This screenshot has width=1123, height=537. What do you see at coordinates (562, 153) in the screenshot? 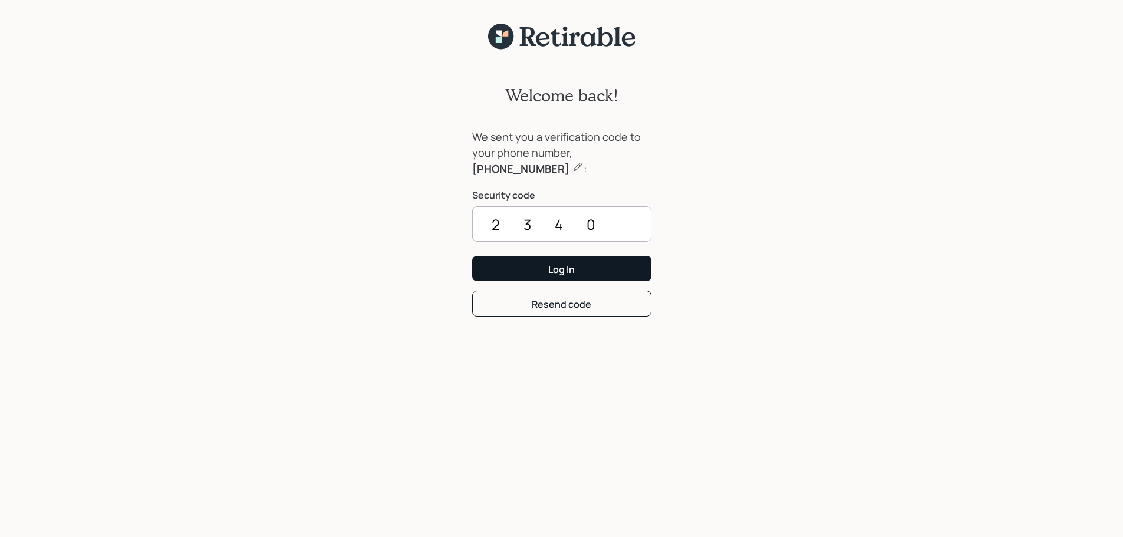
I see `div: We sent you a verification code to your phone number, :` at bounding box center [562, 153].